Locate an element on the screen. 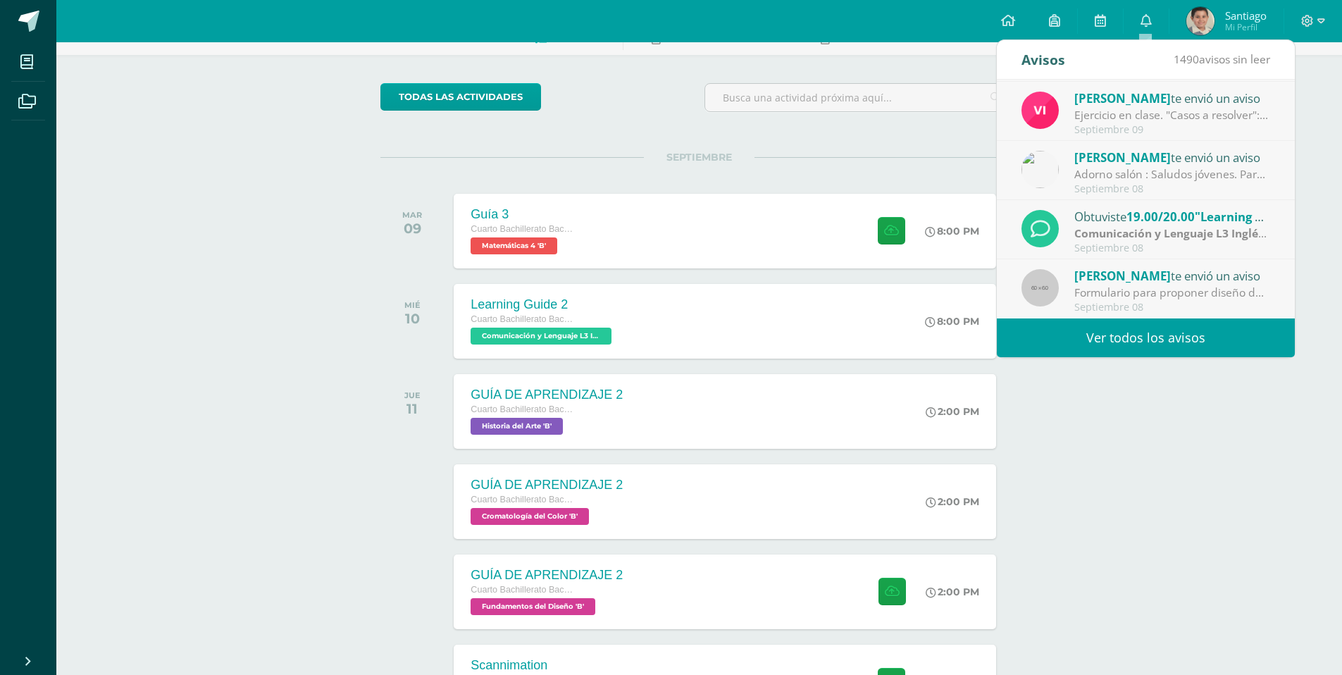 This screenshot has height=675, width=1342. img: 0763504484c9044cbf5be1d5c74fd0dd.png is located at coordinates (1200, 21).